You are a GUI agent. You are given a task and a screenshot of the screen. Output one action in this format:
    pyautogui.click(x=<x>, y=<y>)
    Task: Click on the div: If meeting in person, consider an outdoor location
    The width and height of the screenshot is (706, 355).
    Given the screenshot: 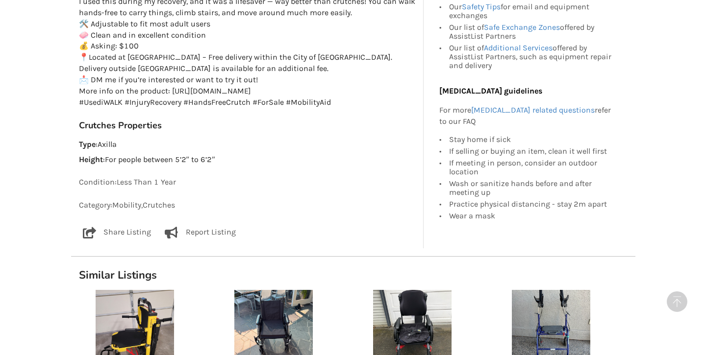 What is the action you would take?
    pyautogui.click(x=532, y=167)
    